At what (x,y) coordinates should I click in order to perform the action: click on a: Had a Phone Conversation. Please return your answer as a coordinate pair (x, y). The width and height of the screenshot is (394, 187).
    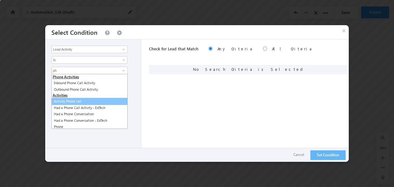
    Looking at the image, I should click on (90, 114).